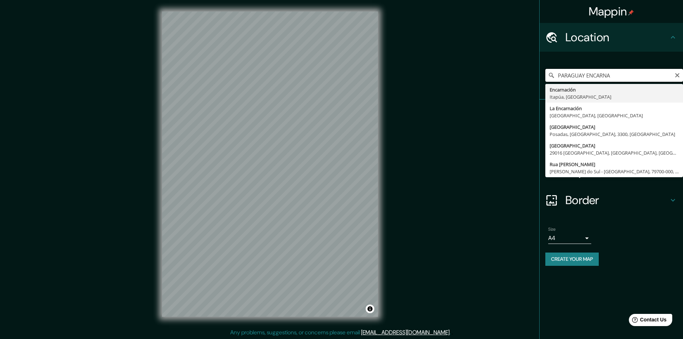 The image size is (683, 339). What do you see at coordinates (614, 90) in the screenshot?
I see `div: Encarnación` at bounding box center [614, 90].